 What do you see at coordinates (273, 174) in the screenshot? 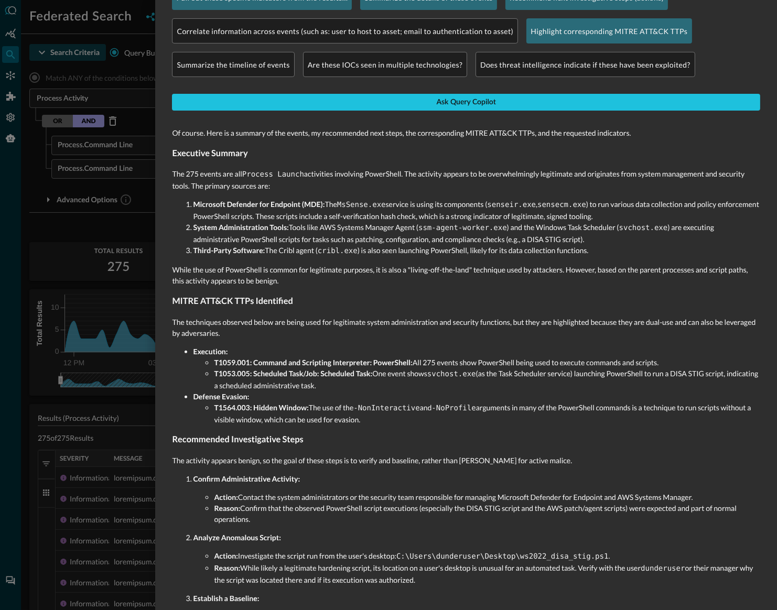
I see `code: Process Launch` at bounding box center [273, 174].